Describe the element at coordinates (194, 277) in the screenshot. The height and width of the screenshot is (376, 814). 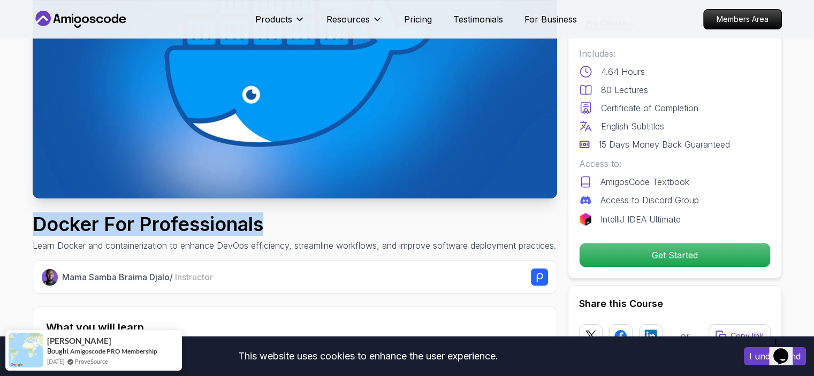
I see `span: Instructor` at that location.